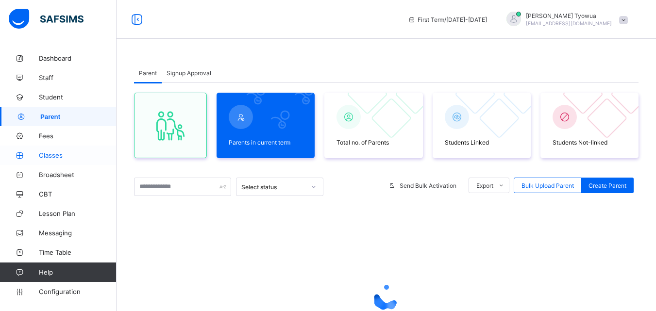 This screenshot has height=311, width=656. I want to click on span: CBT, so click(78, 194).